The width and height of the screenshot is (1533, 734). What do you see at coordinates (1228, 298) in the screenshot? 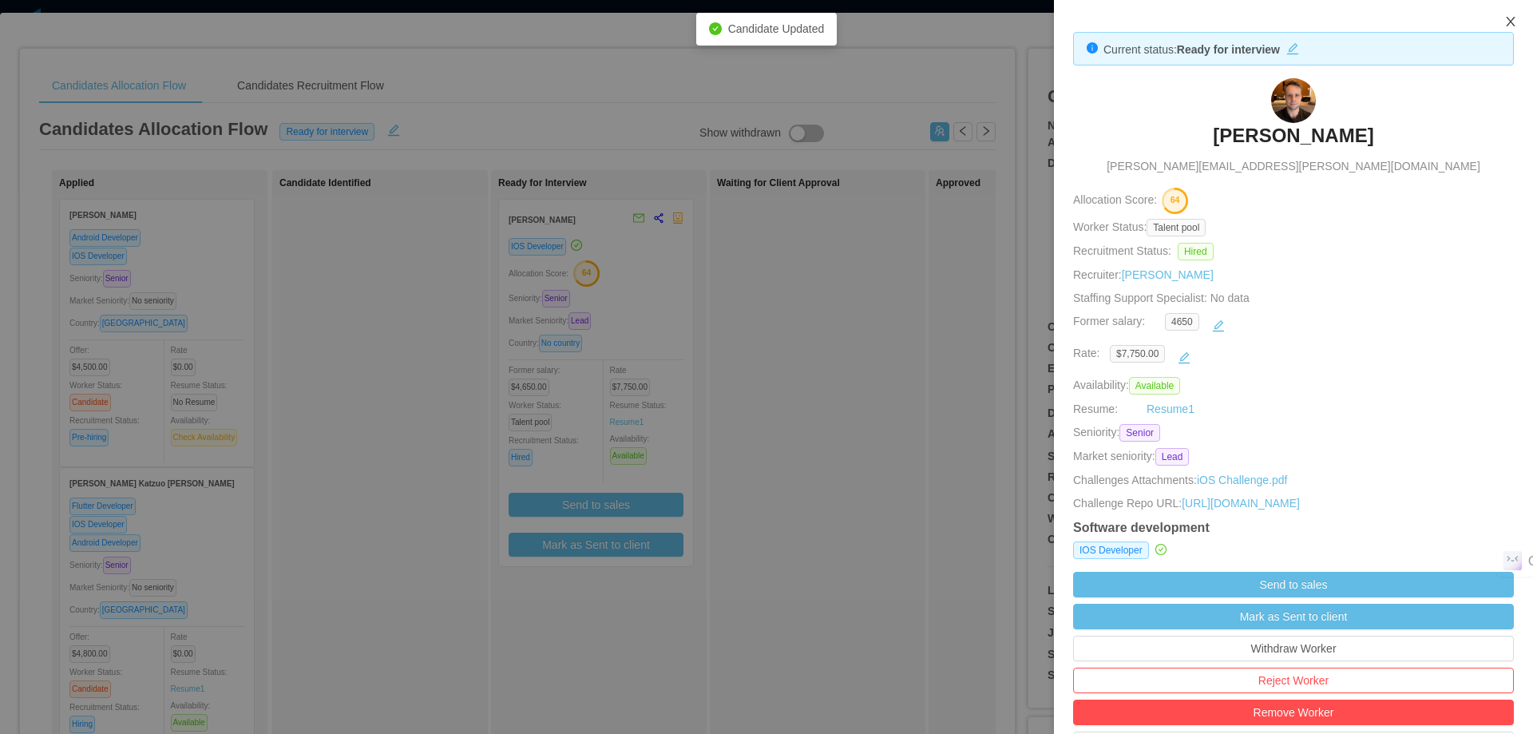
I see `span: No data` at bounding box center [1228, 298].